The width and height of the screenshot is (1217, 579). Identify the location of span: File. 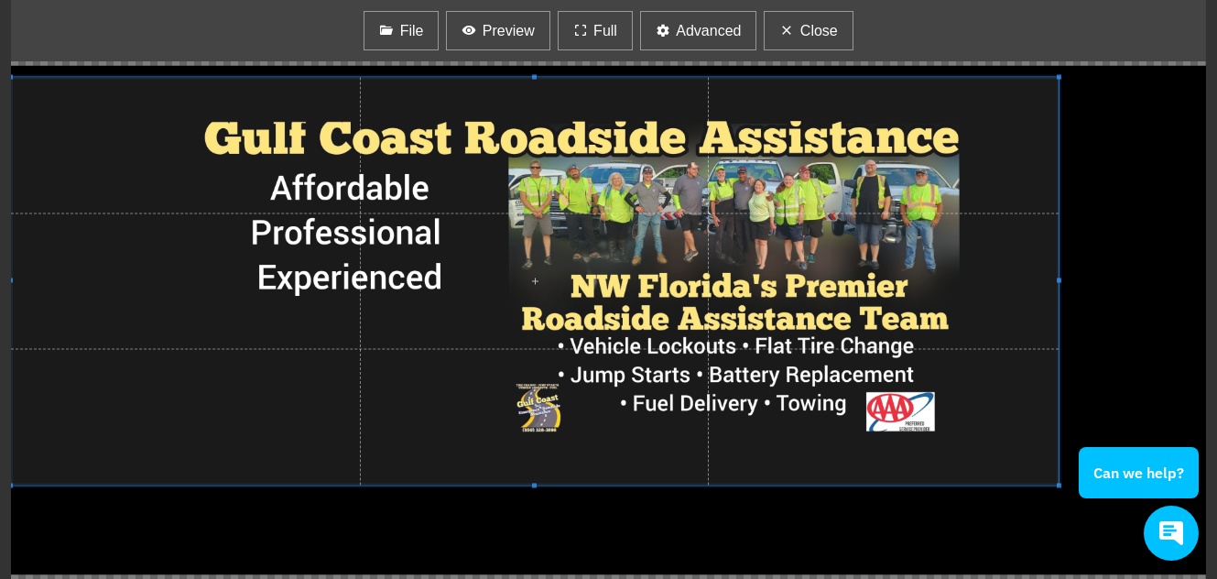
(412, 31).